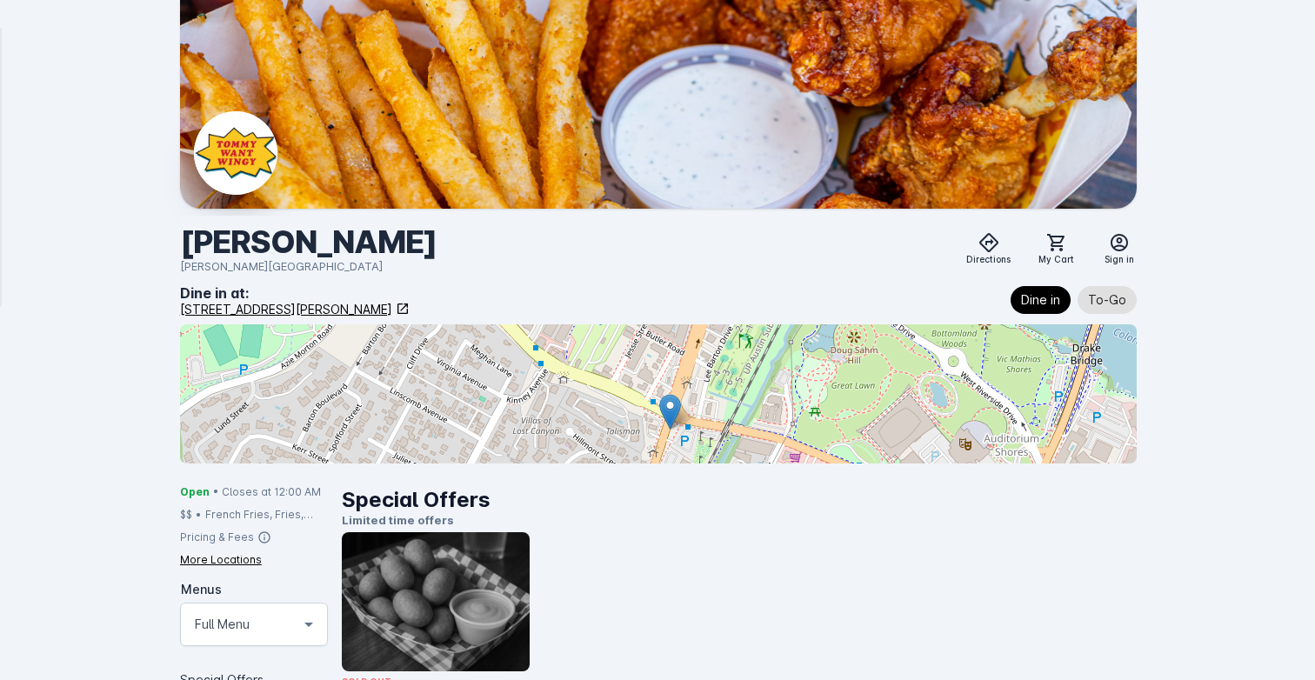 The image size is (1315, 680). What do you see at coordinates (201, 589) in the screenshot?
I see `mat-label: Menus` at bounding box center [201, 589].